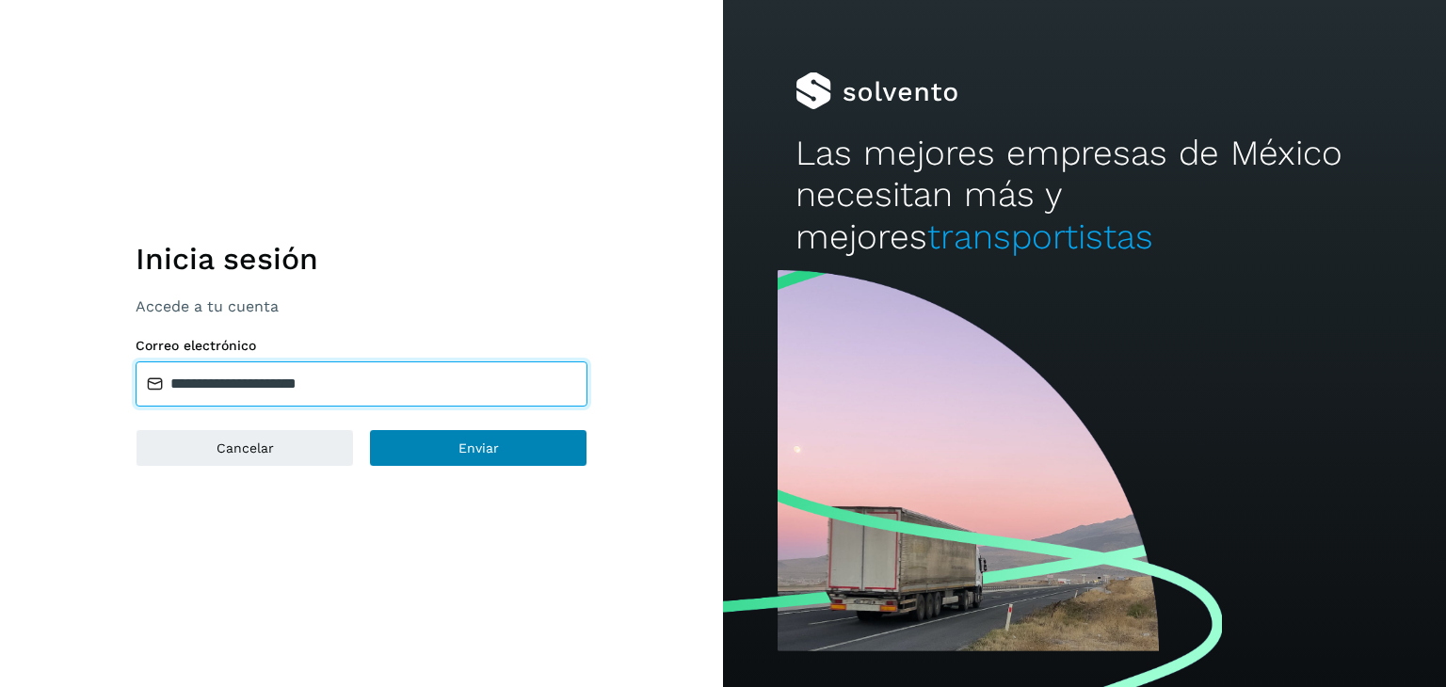 This screenshot has height=687, width=1446. I want to click on label: Correo electrónico, so click(362, 346).